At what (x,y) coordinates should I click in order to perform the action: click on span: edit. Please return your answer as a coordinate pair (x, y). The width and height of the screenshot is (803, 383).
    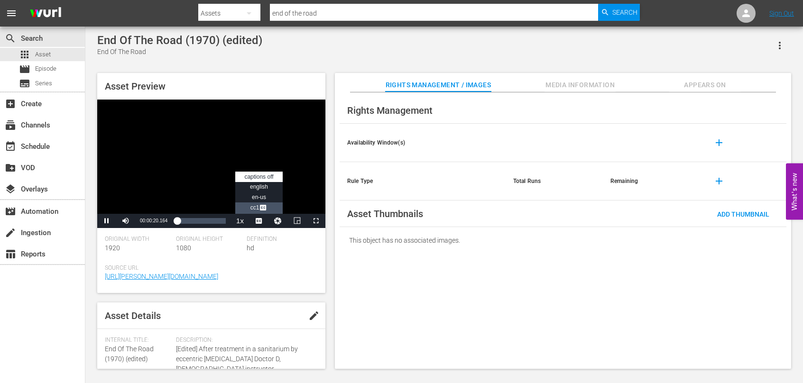
    Looking at the image, I should click on (314, 316).